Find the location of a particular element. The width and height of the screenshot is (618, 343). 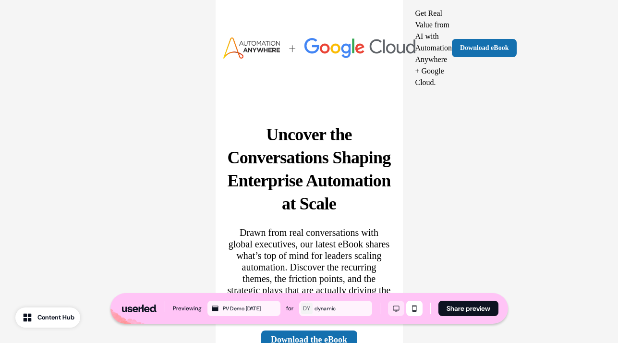

button: Share preview is located at coordinates (468, 308).